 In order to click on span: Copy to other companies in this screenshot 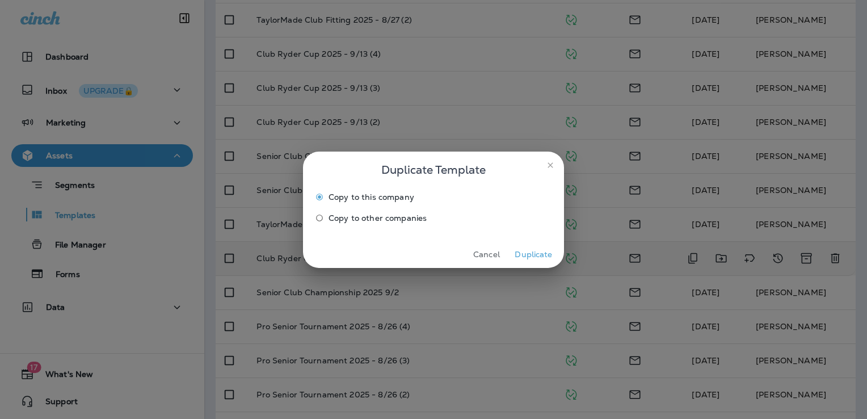, I will do `click(377, 218)`.